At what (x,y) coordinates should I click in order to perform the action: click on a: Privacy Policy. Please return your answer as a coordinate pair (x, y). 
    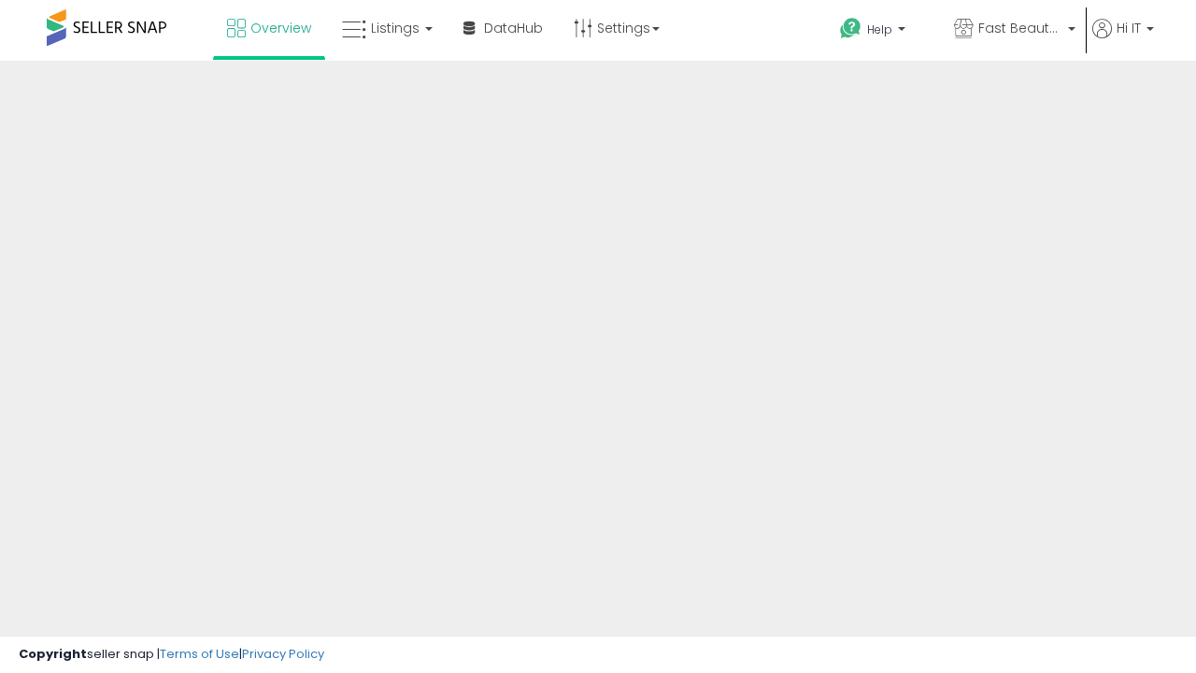
    Looking at the image, I should click on (283, 653).